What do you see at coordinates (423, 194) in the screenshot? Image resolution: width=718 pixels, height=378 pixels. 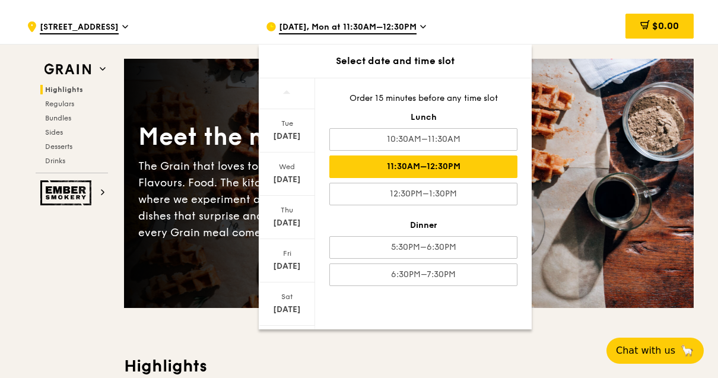 I see `div: 12:30PM–1:30PM` at bounding box center [423, 194].